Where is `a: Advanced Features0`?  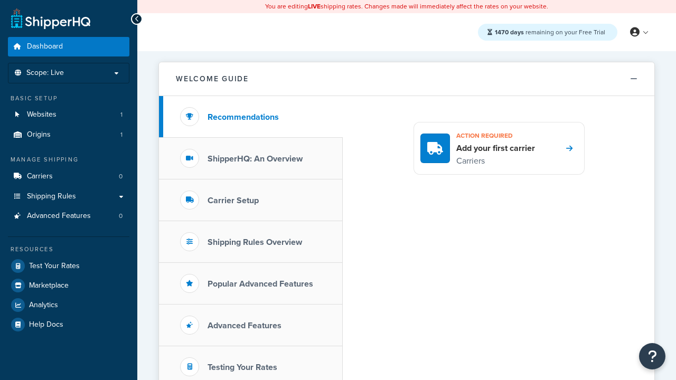 a: Advanced Features0 is located at coordinates (69, 216).